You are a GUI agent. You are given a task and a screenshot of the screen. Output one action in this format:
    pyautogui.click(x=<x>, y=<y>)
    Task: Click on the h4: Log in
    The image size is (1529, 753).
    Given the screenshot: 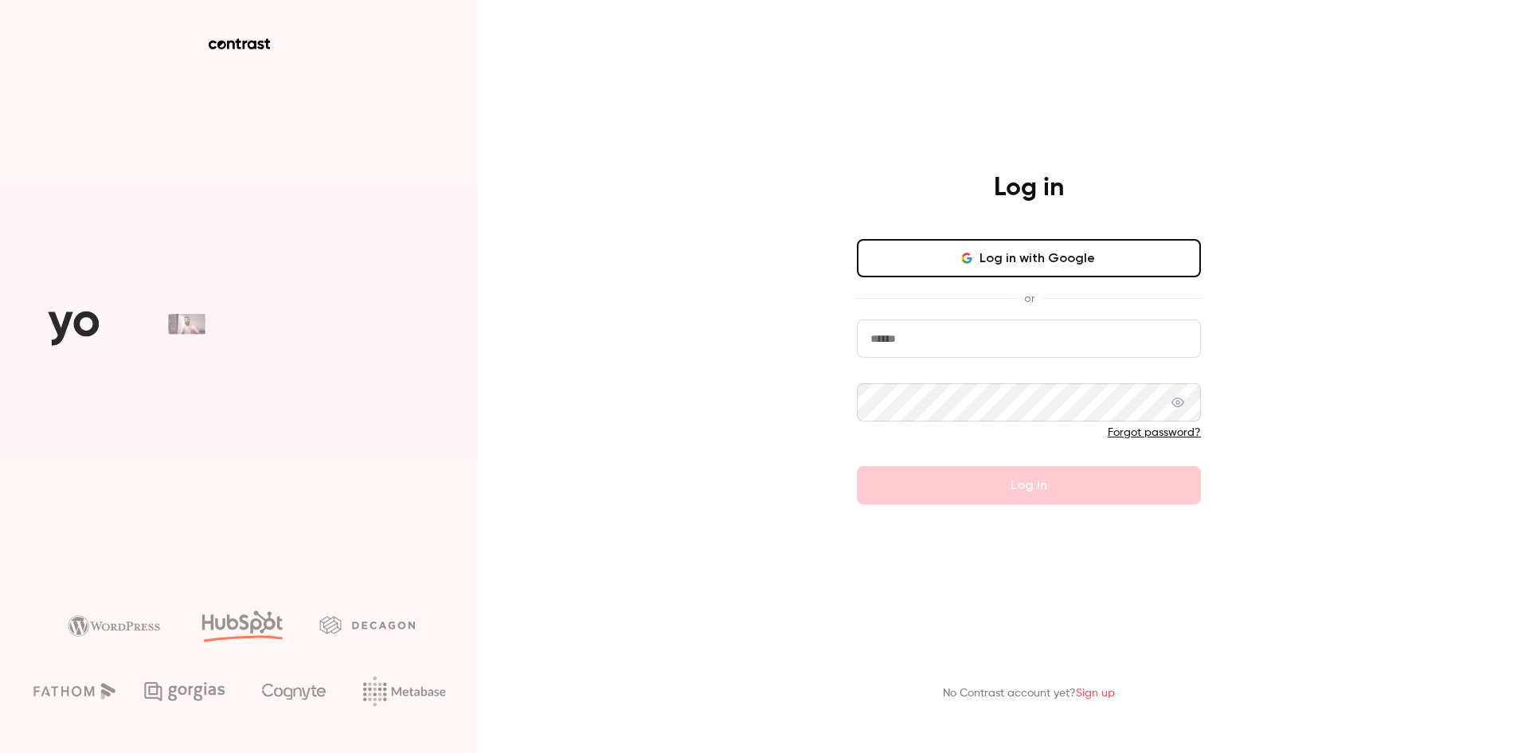 What is the action you would take?
    pyautogui.click(x=1029, y=188)
    